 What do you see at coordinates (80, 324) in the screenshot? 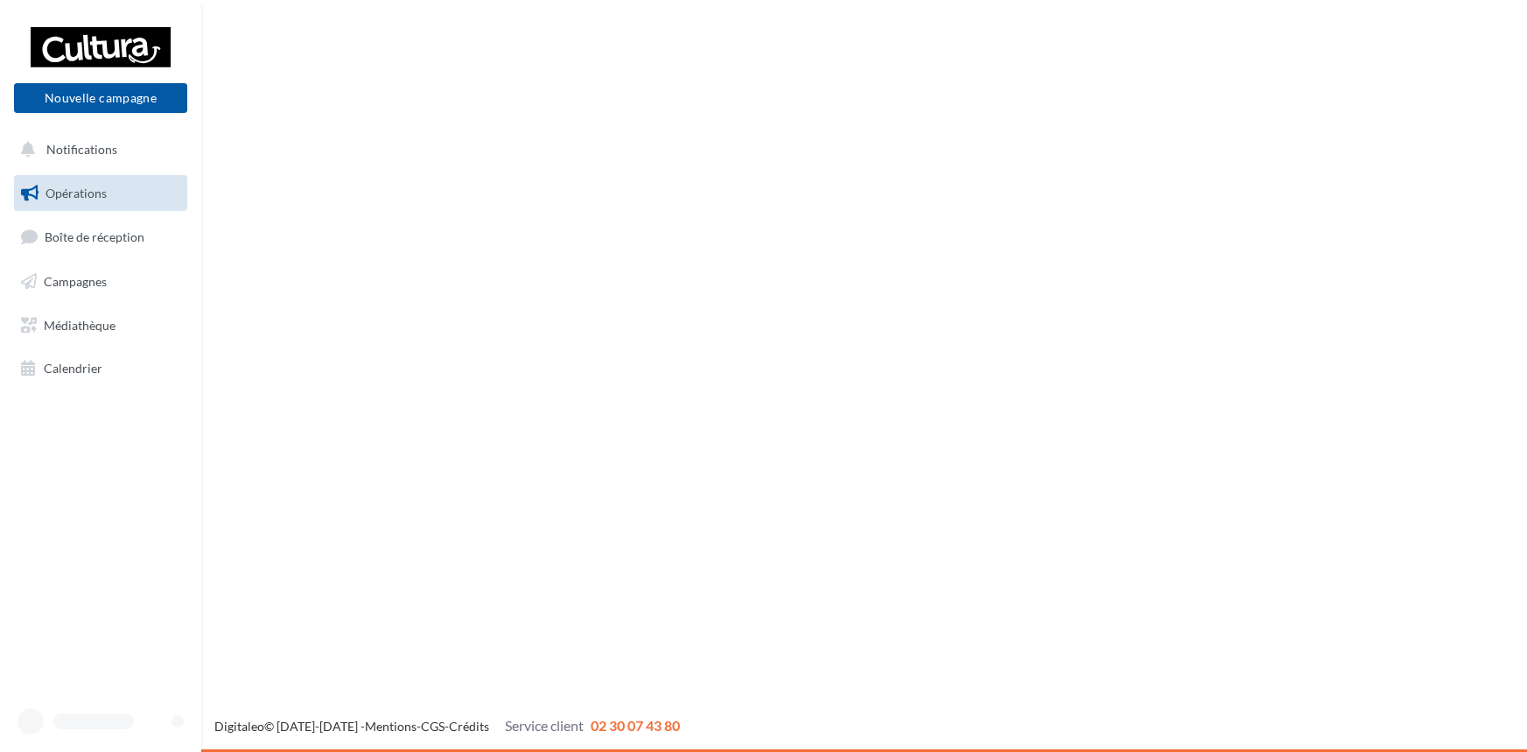
I see `span: Médiathèque` at bounding box center [80, 324].